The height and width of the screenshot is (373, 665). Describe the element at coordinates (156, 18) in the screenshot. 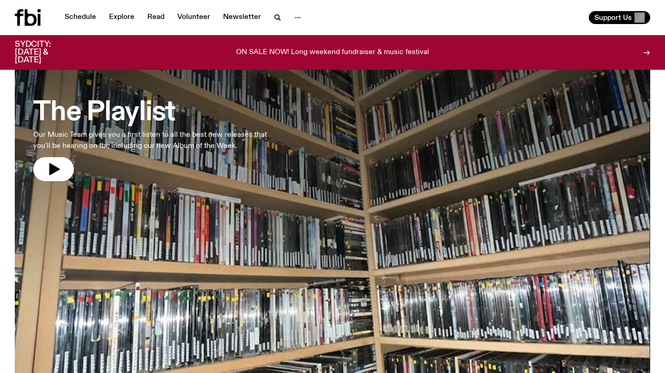

I see `a: Read` at that location.